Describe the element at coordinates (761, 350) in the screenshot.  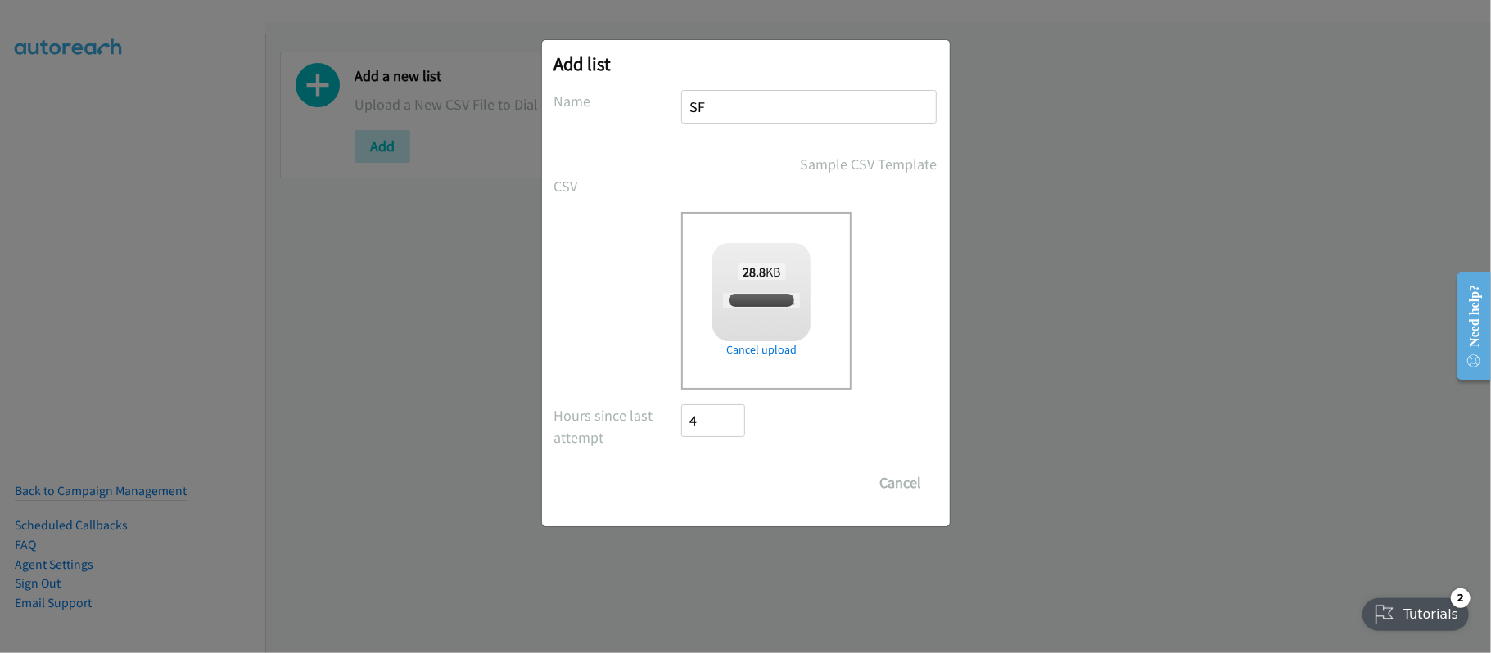
I see `a: Cancel upload` at that location.